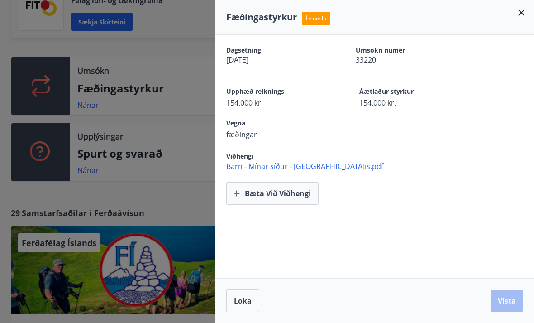  Describe the element at coordinates (261, 17) in the screenshot. I see `span: Fæðingastyrkur` at that location.